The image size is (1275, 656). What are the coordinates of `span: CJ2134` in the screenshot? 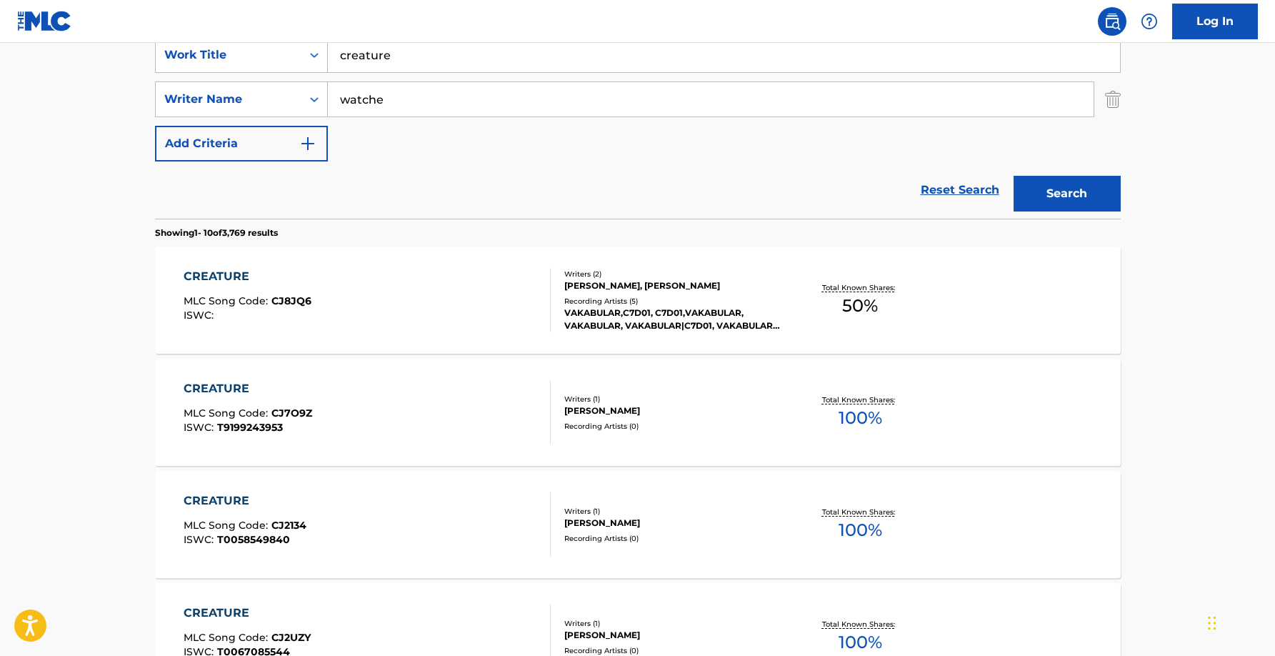 It's located at (289, 525).